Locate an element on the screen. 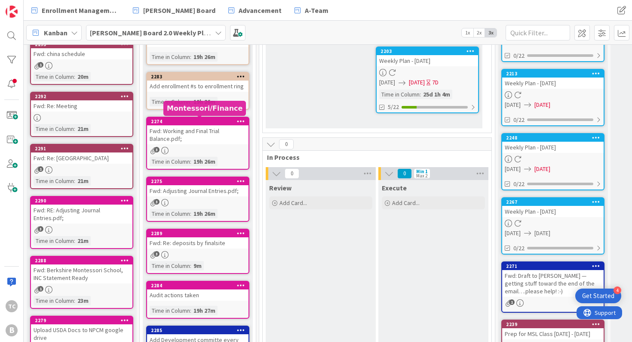  div: 2292 is located at coordinates (82, 96).